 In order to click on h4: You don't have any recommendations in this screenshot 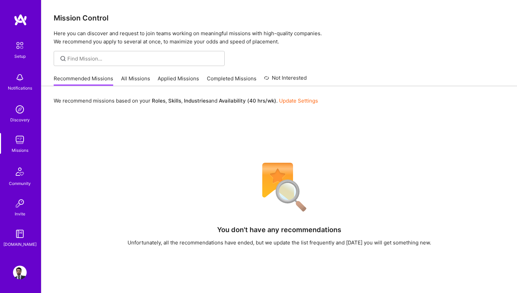, I will do `click(279, 230)`.